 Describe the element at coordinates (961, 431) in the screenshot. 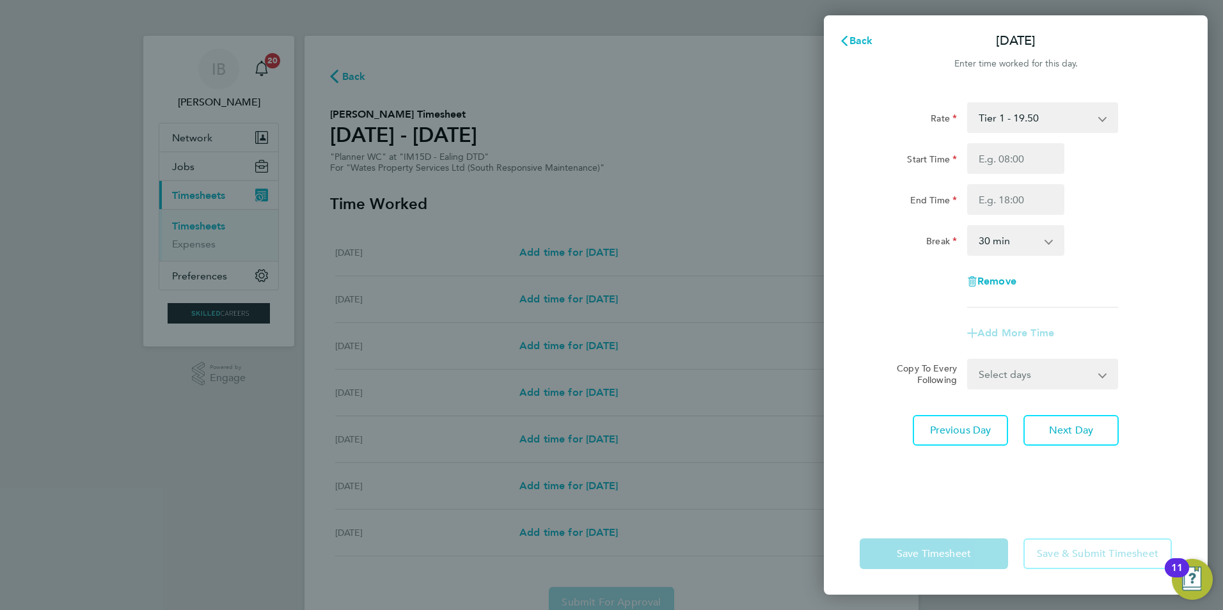

I see `span: Previous Day` at that location.